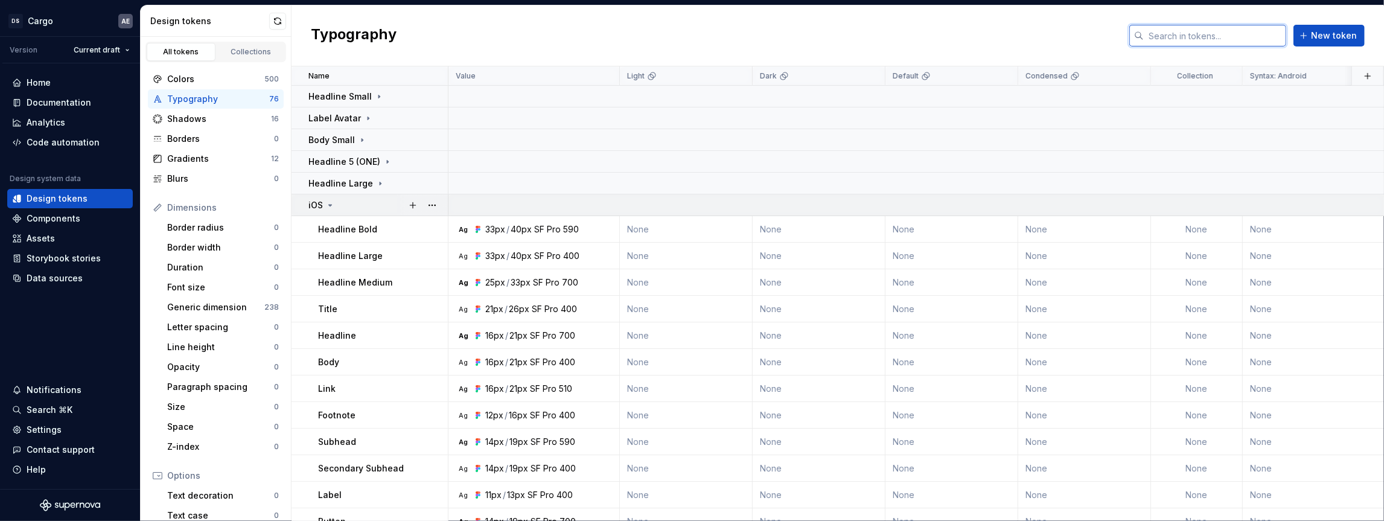  What do you see at coordinates (220, 267) in the screenshot?
I see `div: Duration` at bounding box center [220, 267].